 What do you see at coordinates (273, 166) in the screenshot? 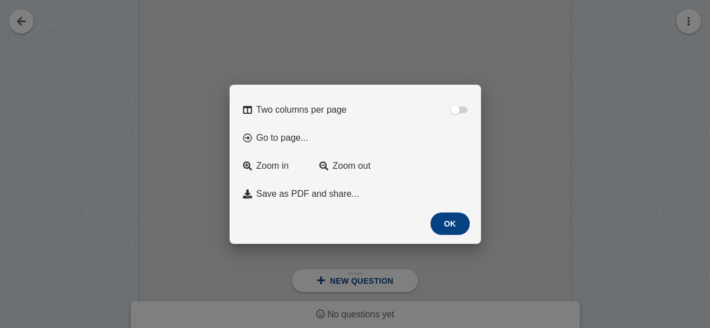
I see `span: Zoom in` at bounding box center [273, 166].